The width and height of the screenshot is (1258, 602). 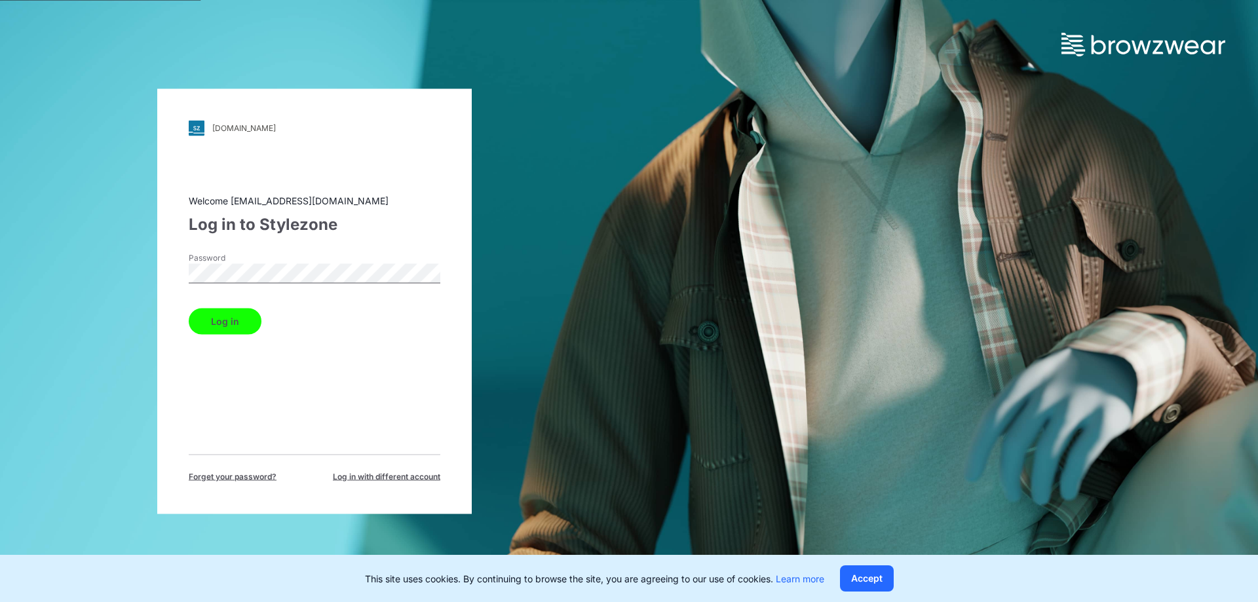 What do you see at coordinates (315, 224) in the screenshot?
I see `div: Log in to Stylezone` at bounding box center [315, 224].